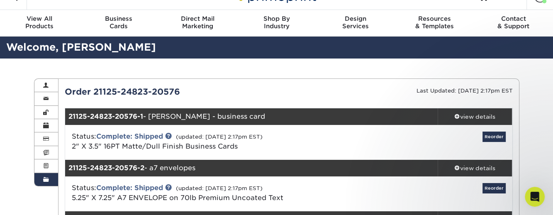  I want to click on span: Contact, so click(514, 19).